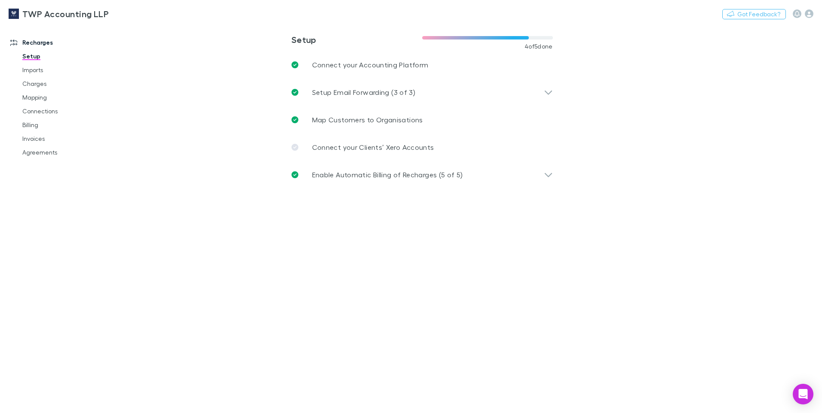 This screenshot has width=822, height=413. What do you see at coordinates (65, 125) in the screenshot?
I see `a: Billing` at bounding box center [65, 125].